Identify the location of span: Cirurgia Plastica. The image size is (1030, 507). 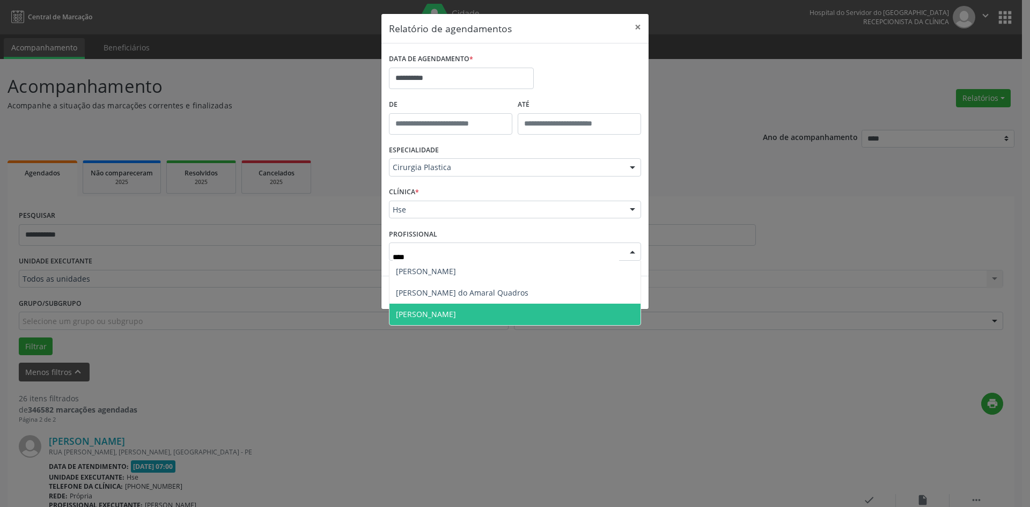
(506, 167).